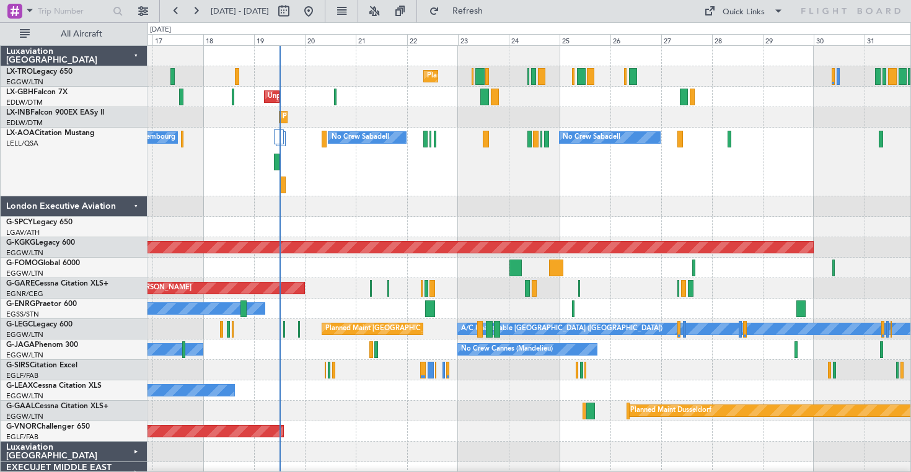  Describe the element at coordinates (37, 92) in the screenshot. I see `a: LX-GBHFalcon 7X` at that location.